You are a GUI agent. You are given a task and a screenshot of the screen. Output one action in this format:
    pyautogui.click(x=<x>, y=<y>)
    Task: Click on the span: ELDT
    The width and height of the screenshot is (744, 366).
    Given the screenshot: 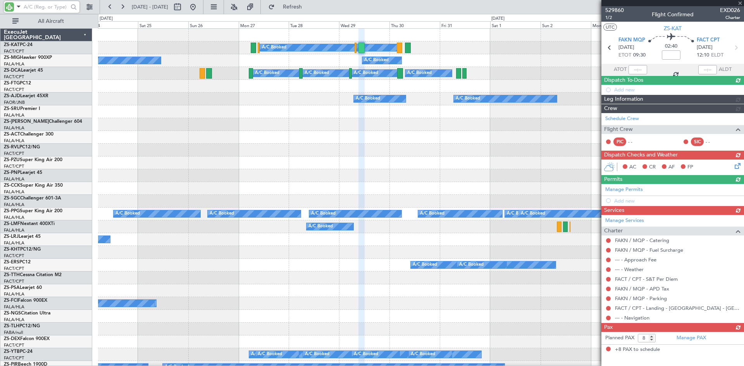 What is the action you would take?
    pyautogui.click(x=717, y=55)
    